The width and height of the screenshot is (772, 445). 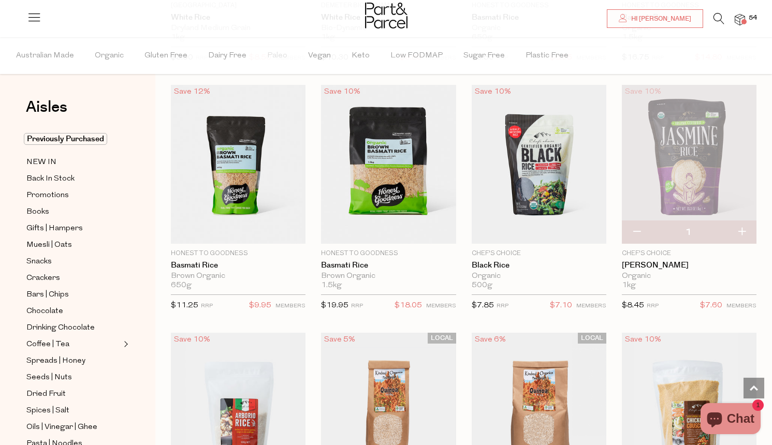 What do you see at coordinates (361, 56) in the screenshot?
I see `span: Keto` at bounding box center [361, 56].